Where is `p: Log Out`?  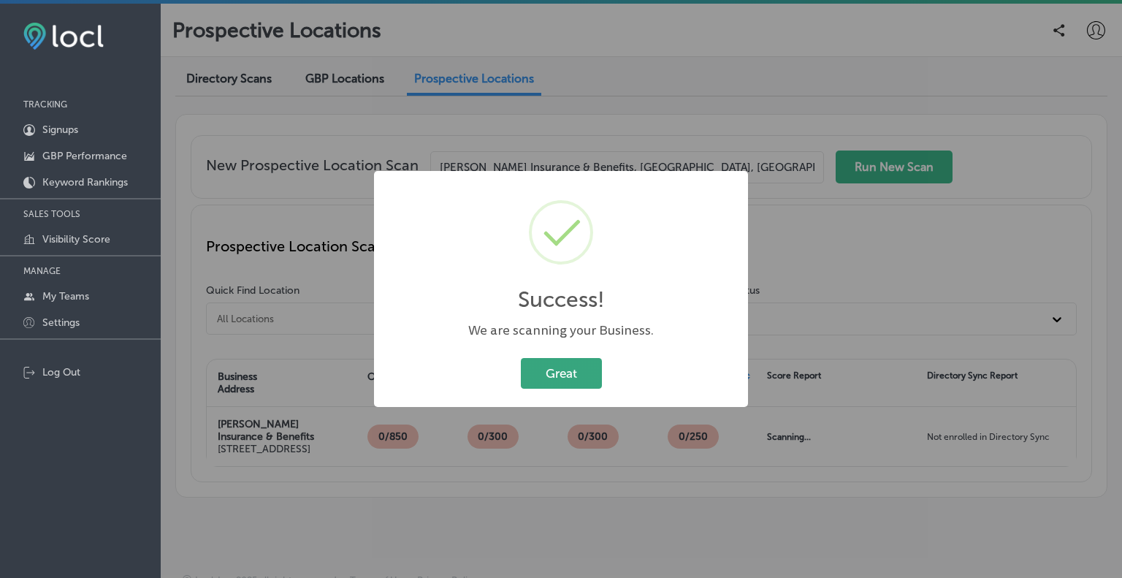 p: Log Out is located at coordinates (61, 372).